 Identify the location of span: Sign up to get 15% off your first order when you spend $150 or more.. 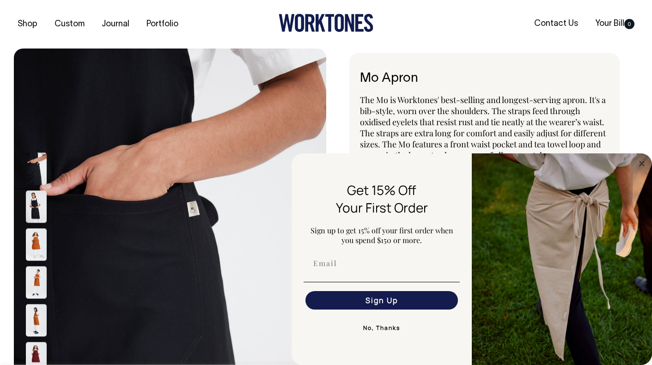
(382, 235).